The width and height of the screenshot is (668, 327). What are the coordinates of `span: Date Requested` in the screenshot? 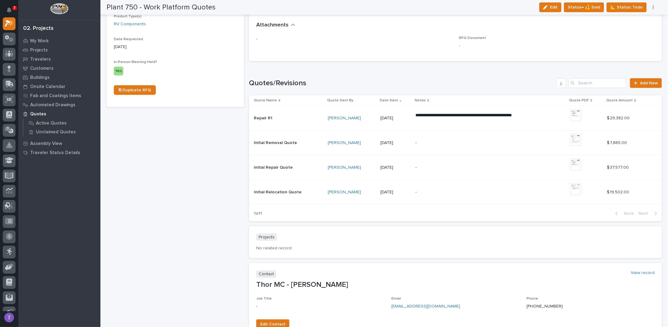 It's located at (128, 39).